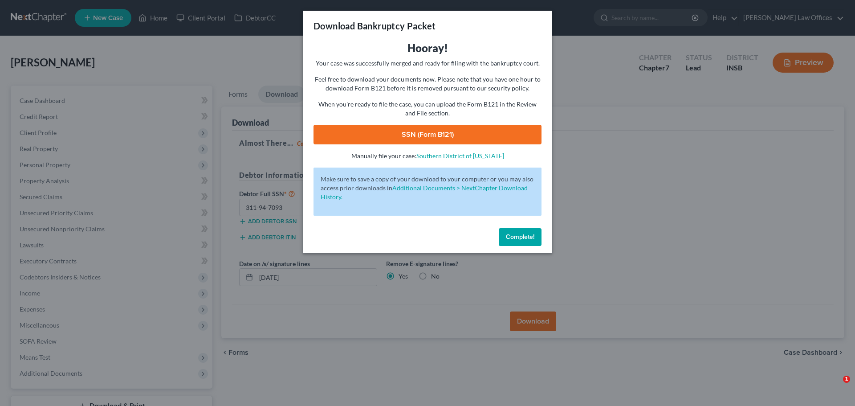  I want to click on button: Complete!, so click(520, 237).